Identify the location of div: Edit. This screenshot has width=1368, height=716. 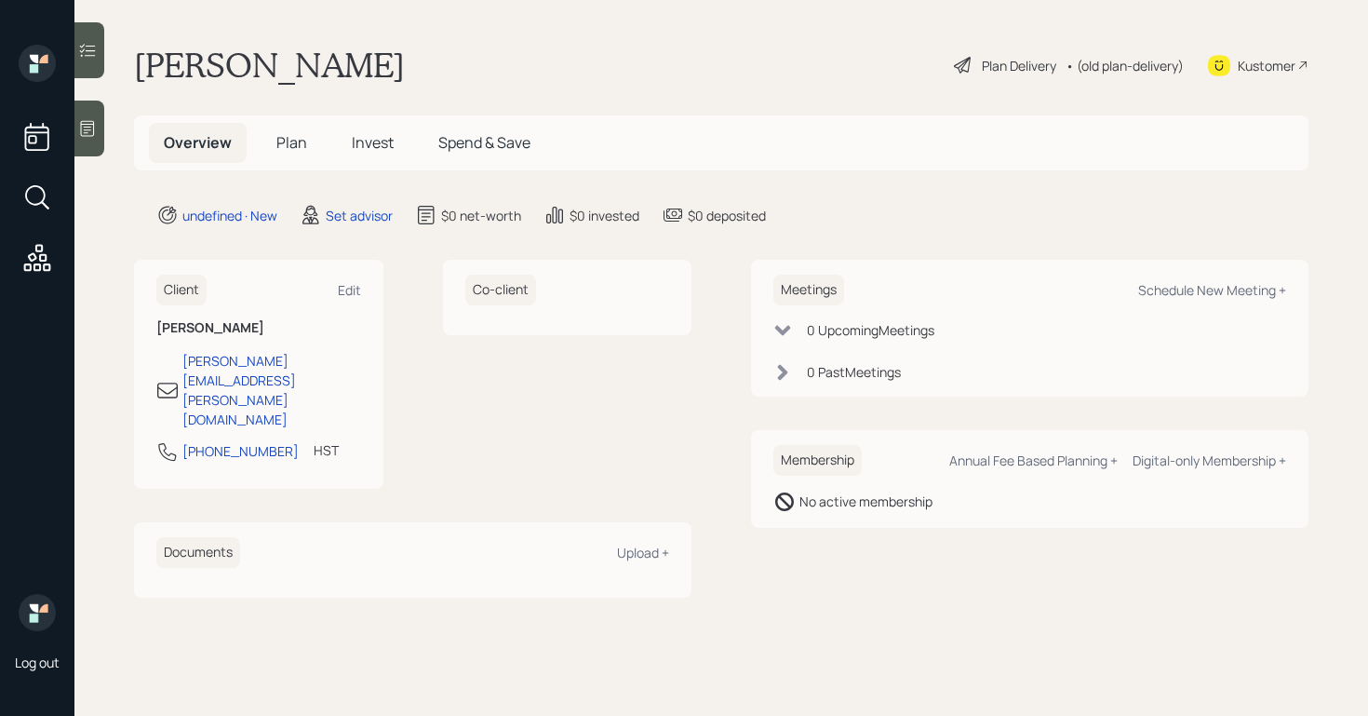
(349, 289).